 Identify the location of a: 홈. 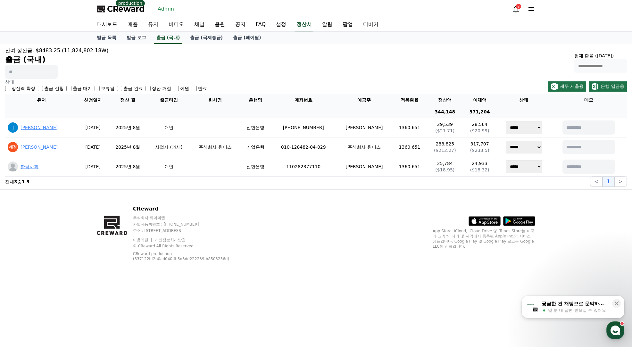
(22, 211).